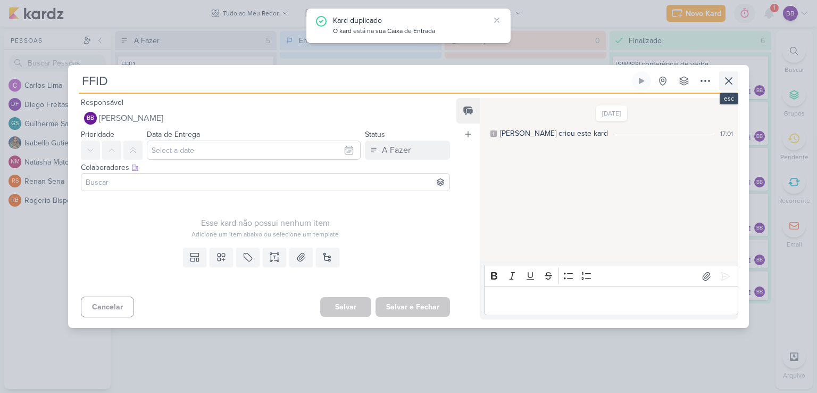 The width and height of the screenshot is (817, 393). I want to click on div: Adicione um item abaixo ou selecione um template, so click(265, 234).